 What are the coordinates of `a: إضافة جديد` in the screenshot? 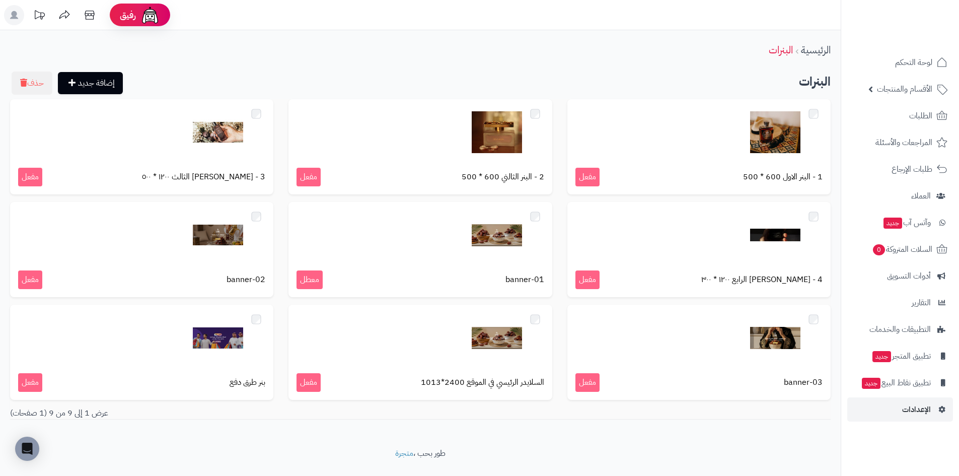 It's located at (90, 83).